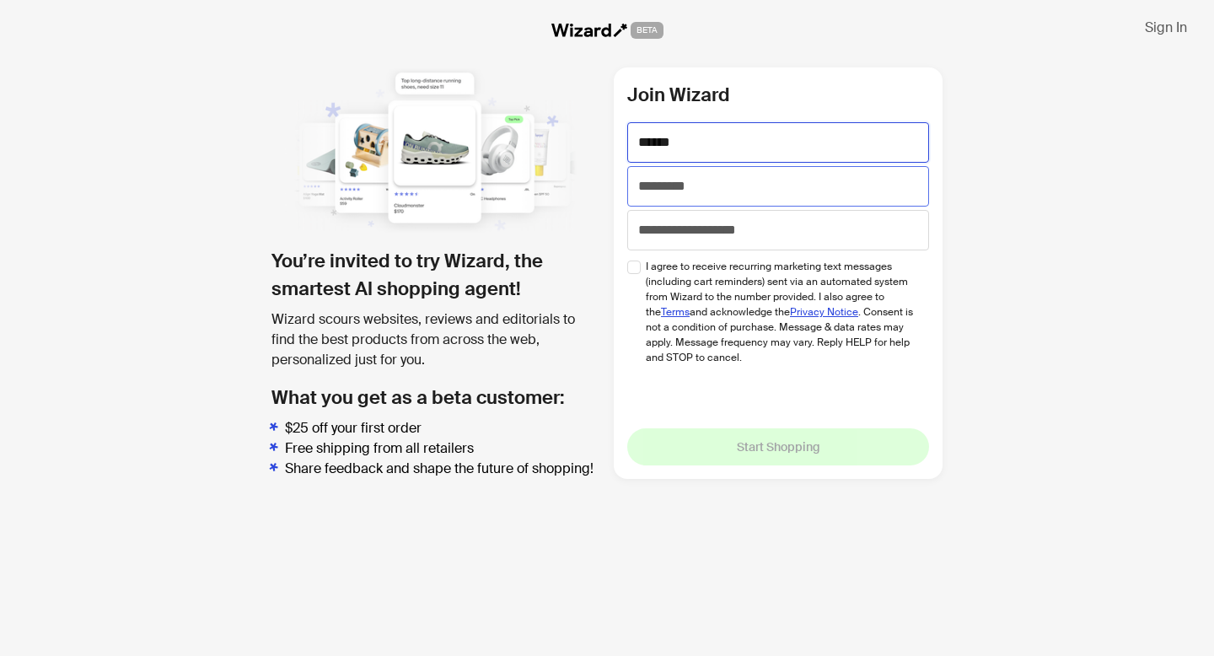  Describe the element at coordinates (778, 94) in the screenshot. I see `h2: Join Wizard` at that location.